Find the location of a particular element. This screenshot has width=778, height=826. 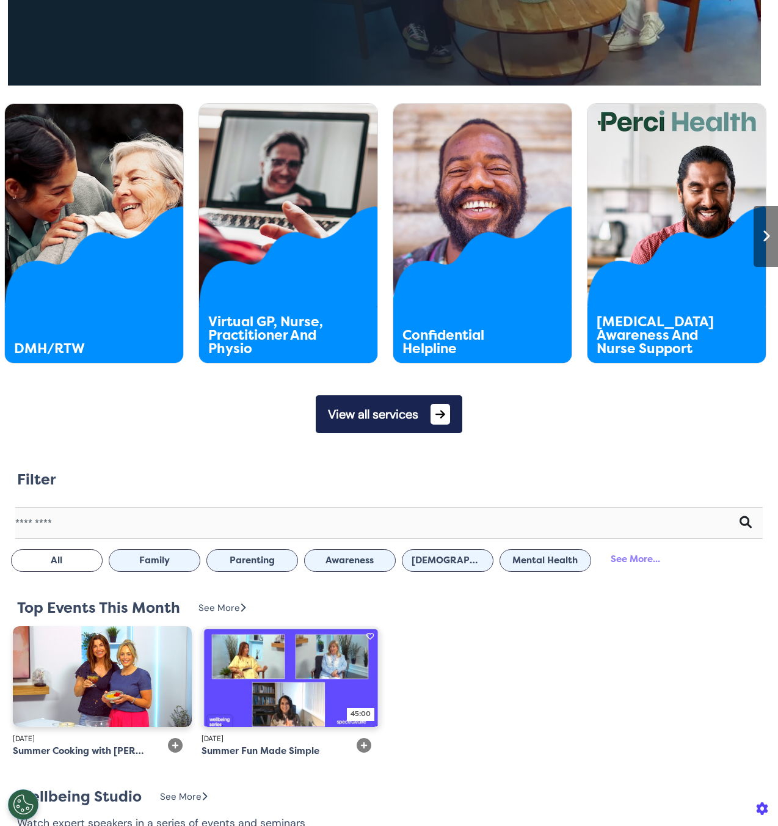

button: View all services is located at coordinates (389, 414).